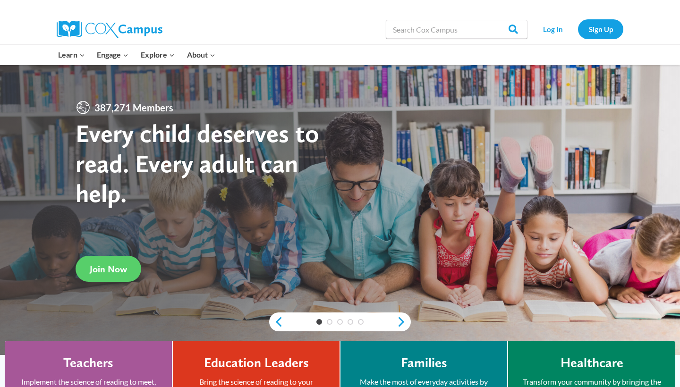  I want to click on a: Sign Up, so click(600, 29).